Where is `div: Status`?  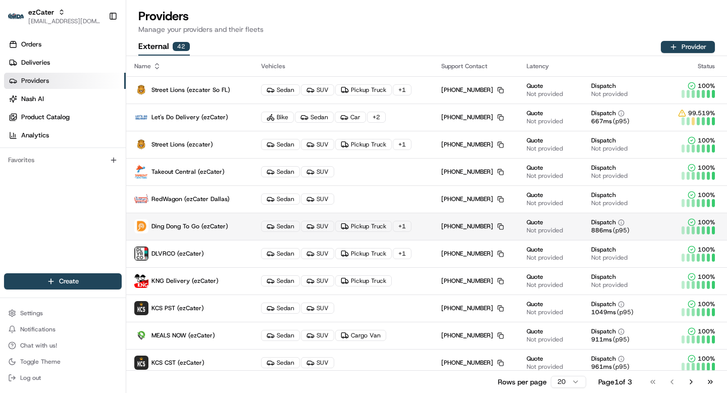
div: Status is located at coordinates (696, 66).